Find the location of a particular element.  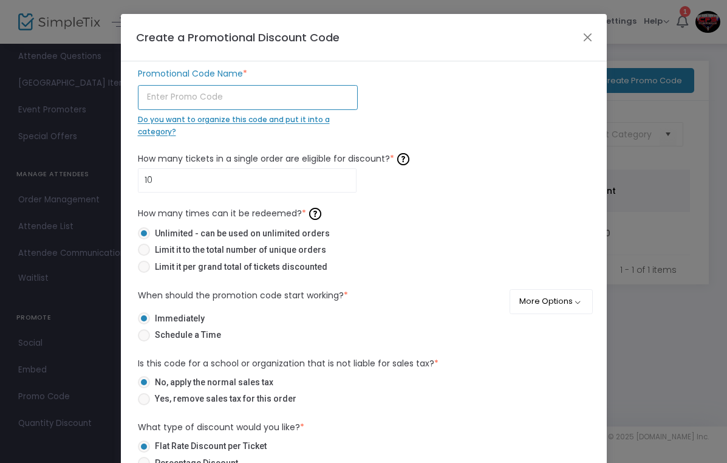

label: How many tickets in a single order are eligible for discount? is located at coordinates (364, 159).